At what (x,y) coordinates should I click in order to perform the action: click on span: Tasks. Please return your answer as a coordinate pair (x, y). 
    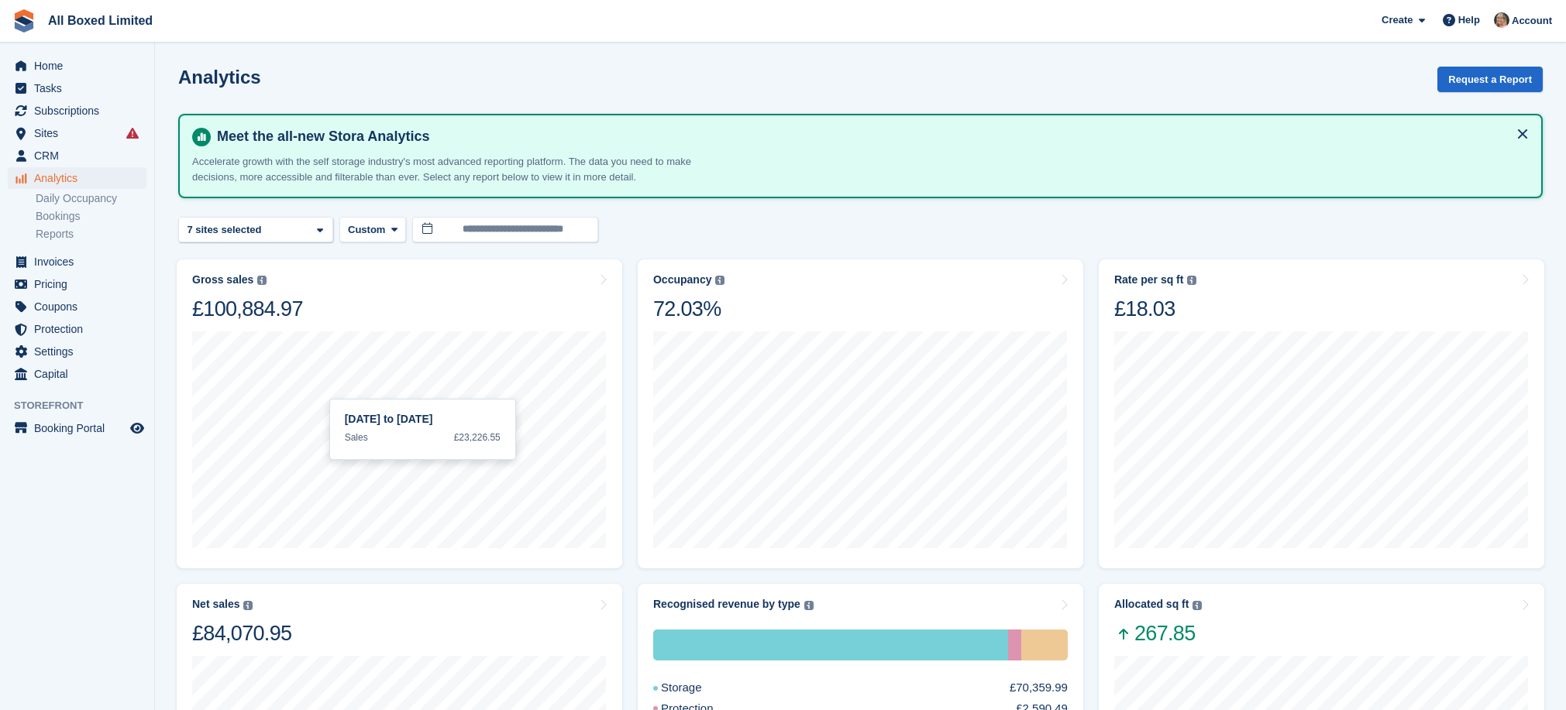
    Looking at the image, I should click on (81, 88).